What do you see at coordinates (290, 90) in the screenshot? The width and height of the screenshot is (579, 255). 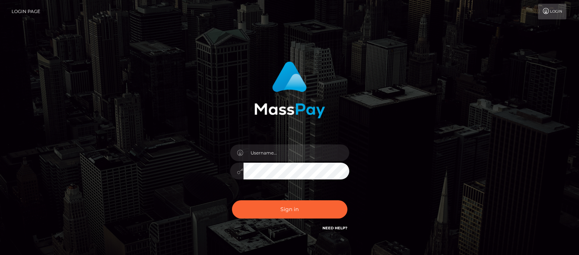 I see `img: MassPay Login` at bounding box center [290, 90].